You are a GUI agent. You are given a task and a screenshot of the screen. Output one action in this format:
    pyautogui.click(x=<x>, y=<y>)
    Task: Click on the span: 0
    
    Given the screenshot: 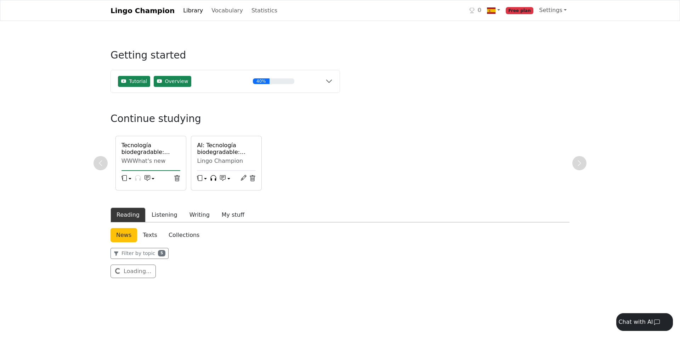 What is the action you would take?
    pyautogui.click(x=479, y=10)
    